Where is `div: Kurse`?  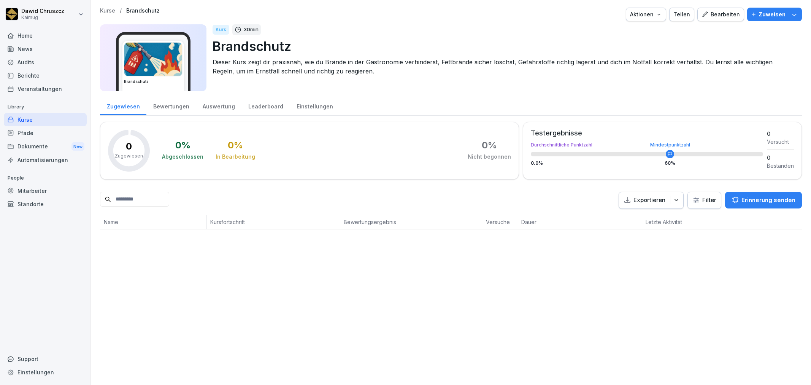
div: Kurse is located at coordinates (45, 119).